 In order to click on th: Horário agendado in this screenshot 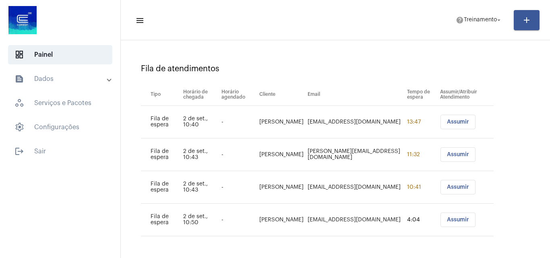, I will do `click(239, 95)`.